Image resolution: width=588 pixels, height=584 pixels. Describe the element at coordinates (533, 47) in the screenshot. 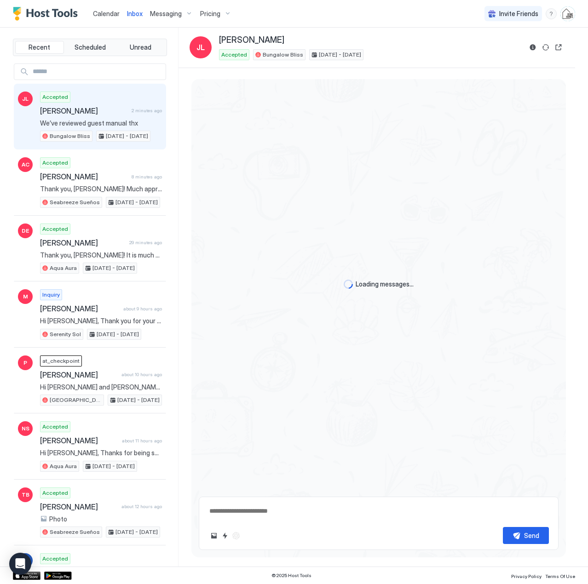

I see `button: Reservation information` at that location.